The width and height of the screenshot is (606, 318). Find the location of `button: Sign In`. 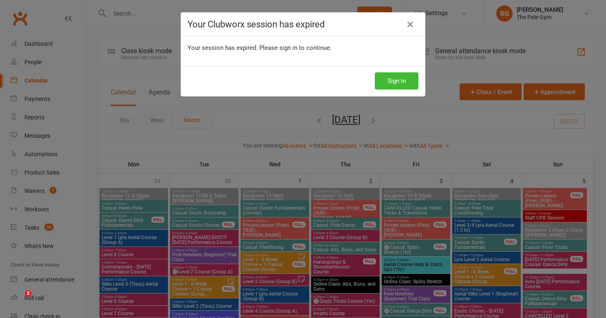

button: Sign In is located at coordinates (397, 81).